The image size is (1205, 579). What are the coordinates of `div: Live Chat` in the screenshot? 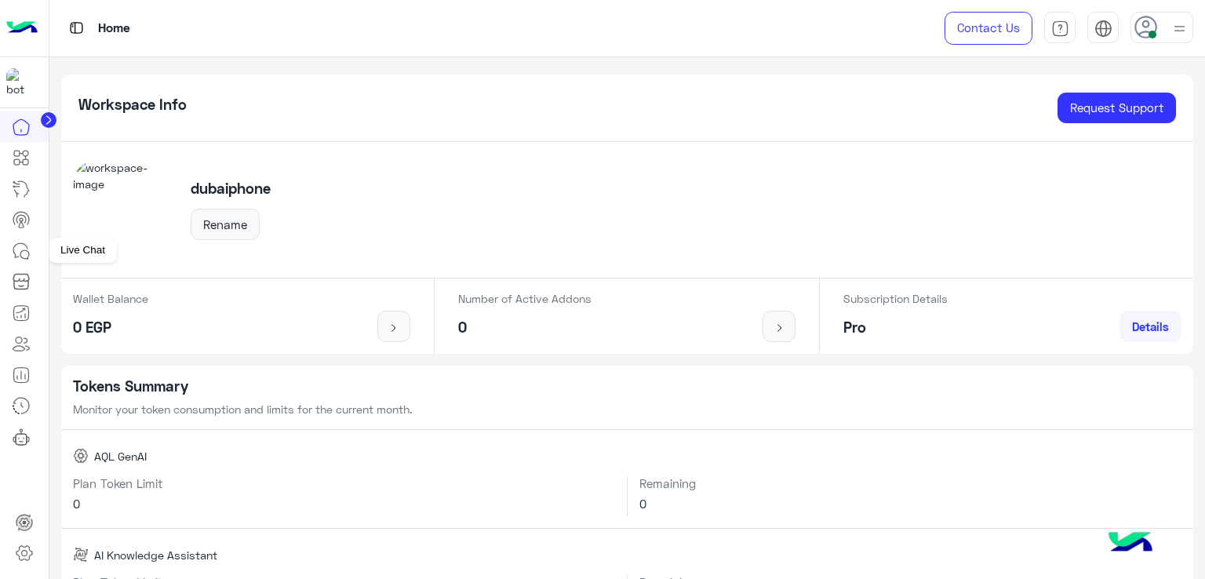 It's located at (82, 250).